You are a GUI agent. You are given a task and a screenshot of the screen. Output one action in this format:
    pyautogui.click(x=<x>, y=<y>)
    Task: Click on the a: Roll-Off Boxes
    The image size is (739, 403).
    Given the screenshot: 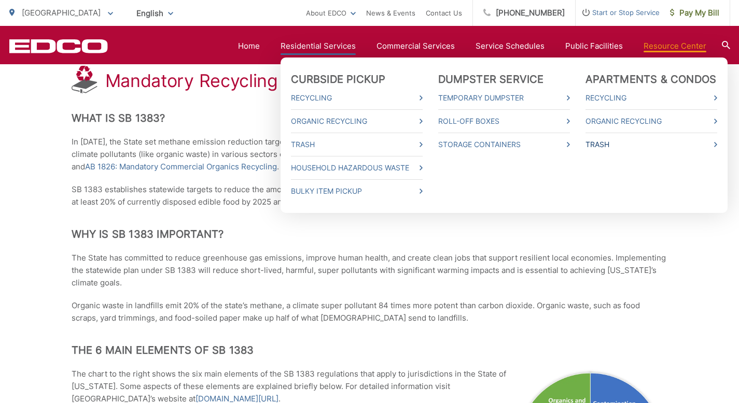 What is the action you would take?
    pyautogui.click(x=504, y=121)
    